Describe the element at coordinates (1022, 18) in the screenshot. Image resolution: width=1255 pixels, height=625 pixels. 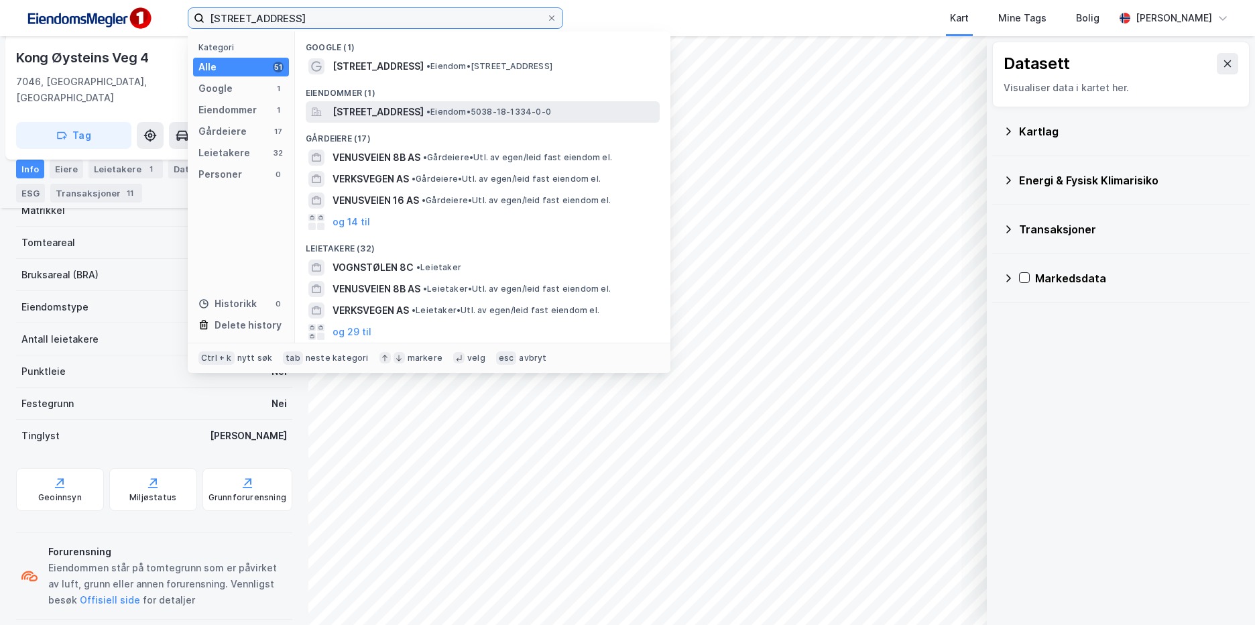
I see `div: Mine Tags` at that location.